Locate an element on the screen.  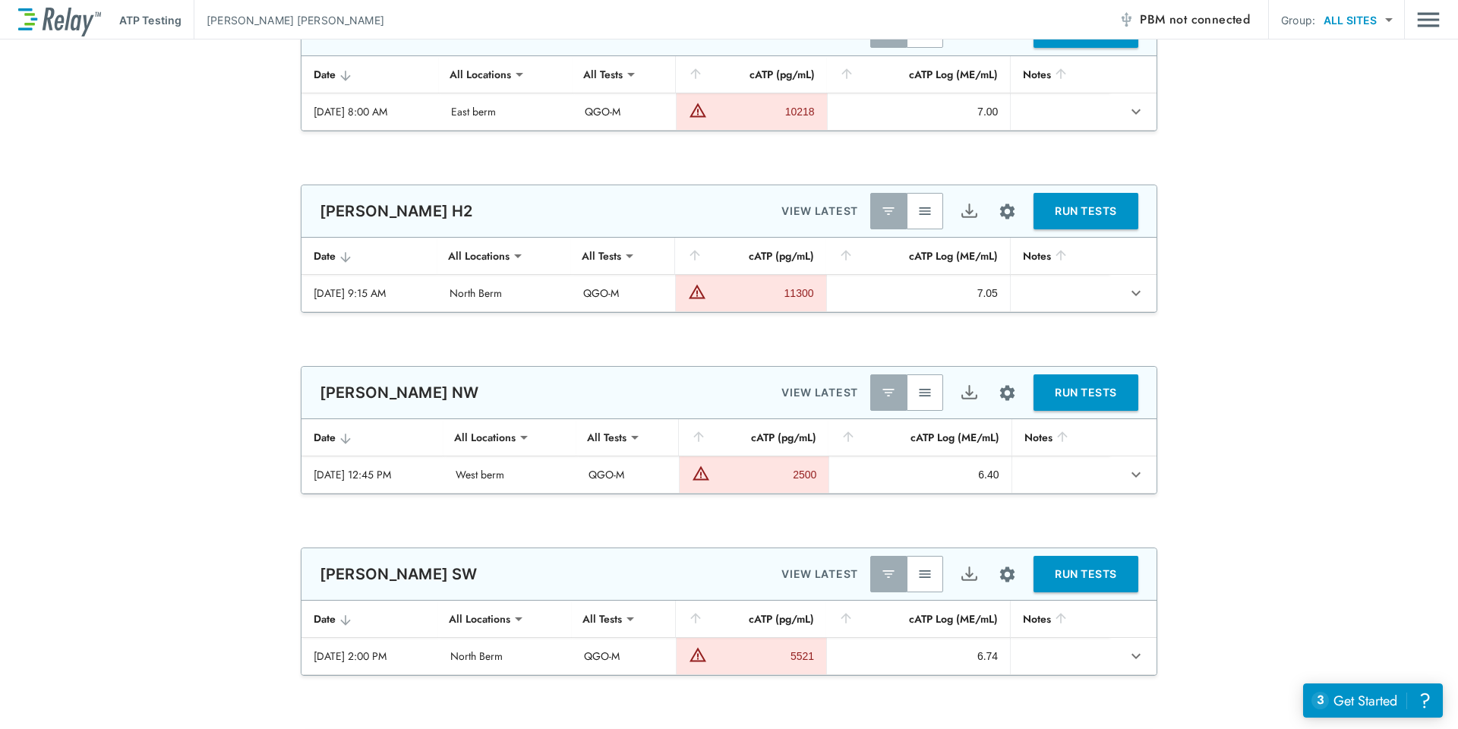
img: Drawer Icon is located at coordinates (1428, 20).